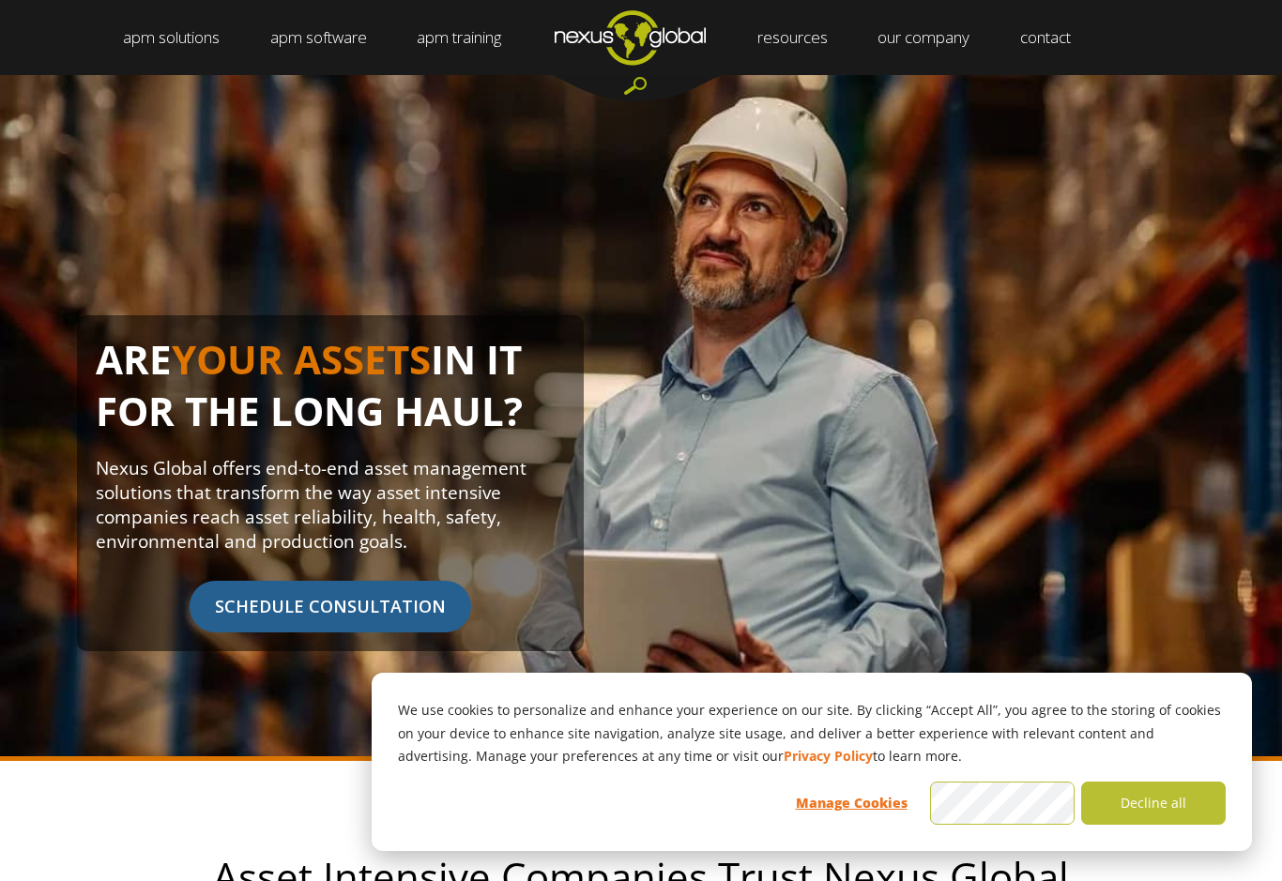 Image resolution: width=1282 pixels, height=881 pixels. Describe the element at coordinates (851, 803) in the screenshot. I see `button: Manage Cookies` at that location.